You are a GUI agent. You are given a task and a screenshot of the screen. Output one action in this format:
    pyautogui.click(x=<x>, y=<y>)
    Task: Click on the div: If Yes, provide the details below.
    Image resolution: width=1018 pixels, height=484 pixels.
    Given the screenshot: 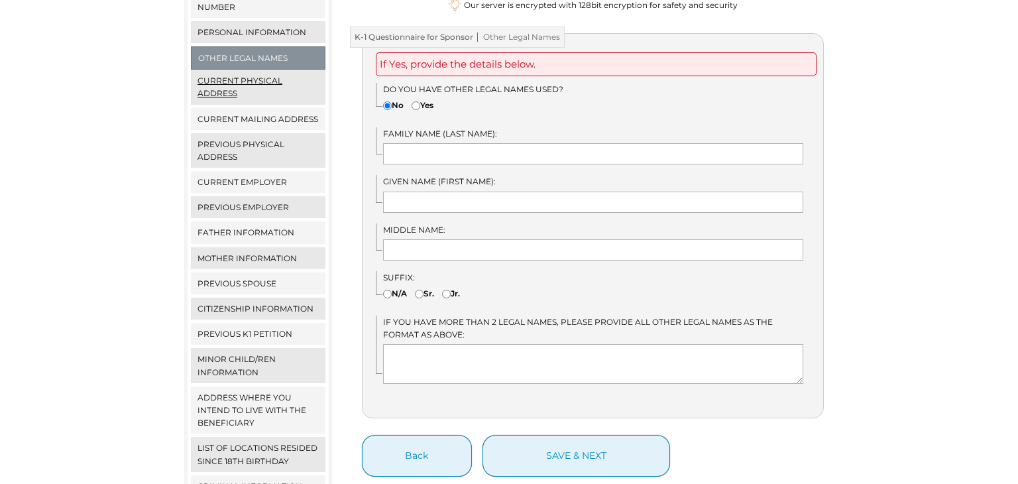 What is the action you would take?
    pyautogui.click(x=597, y=64)
    